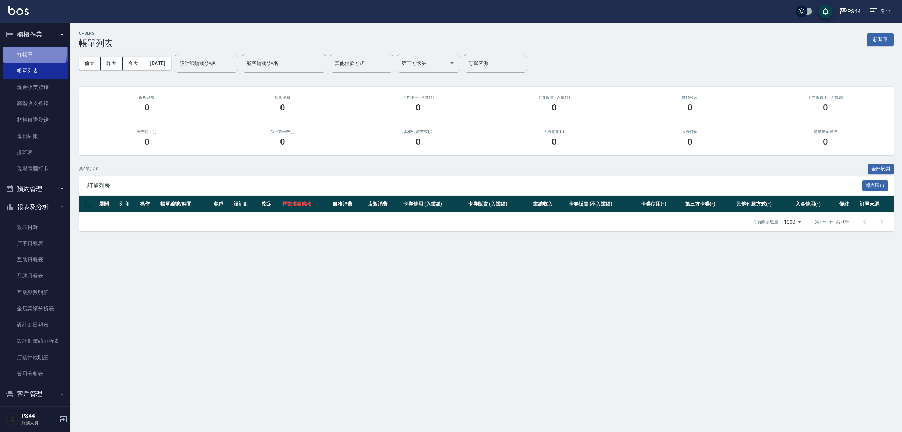  What do you see at coordinates (880, 39) in the screenshot?
I see `button: 新開單` at bounding box center [880, 39].